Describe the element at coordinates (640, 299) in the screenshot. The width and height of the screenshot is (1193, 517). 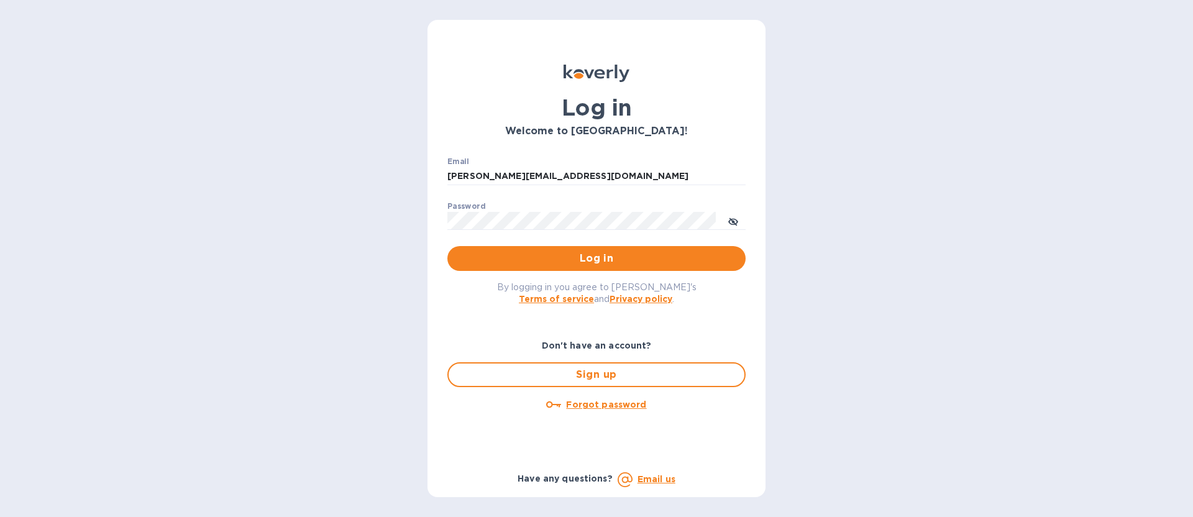
I see `b: Privacy policy` at that location.